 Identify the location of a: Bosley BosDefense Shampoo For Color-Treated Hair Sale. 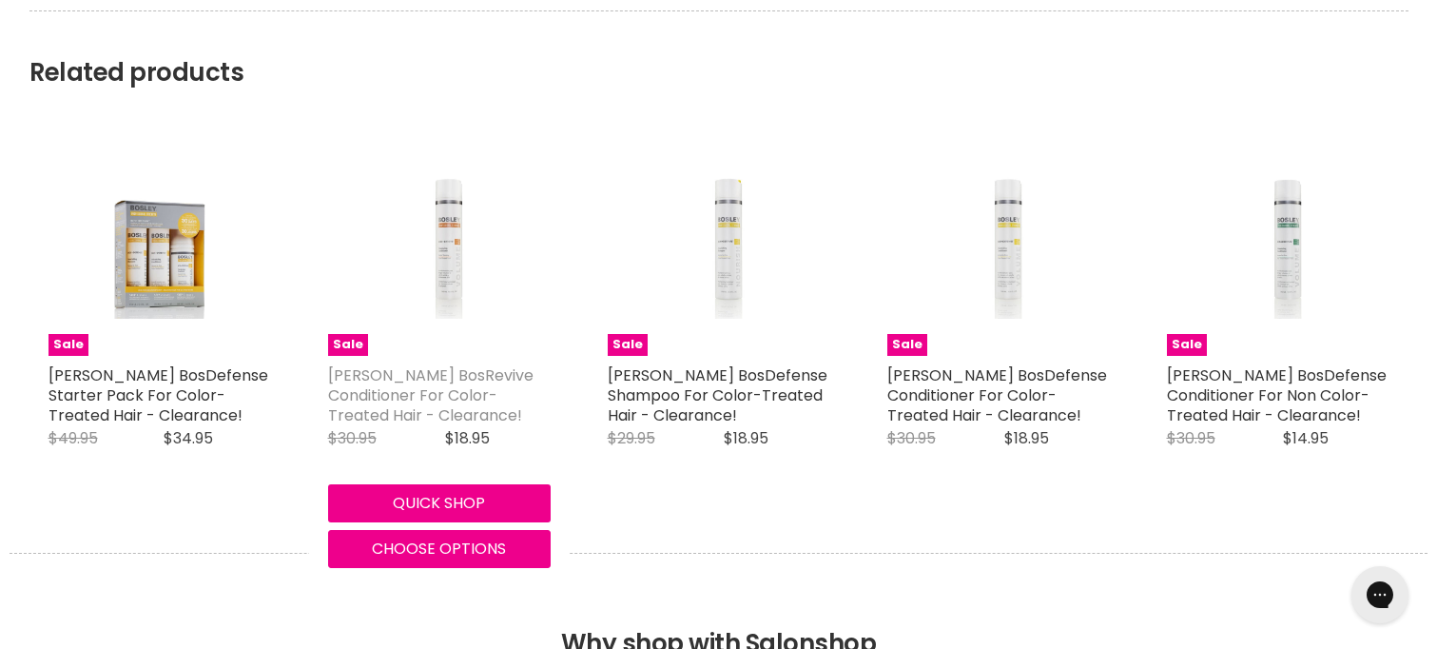
(719, 244).